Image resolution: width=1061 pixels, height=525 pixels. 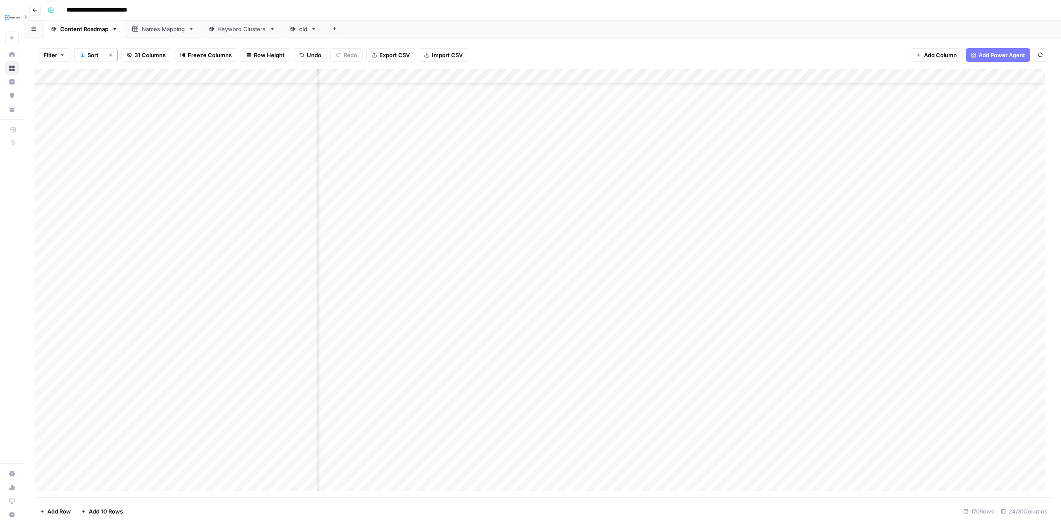 I want to click on a: Settings, so click(x=12, y=474).